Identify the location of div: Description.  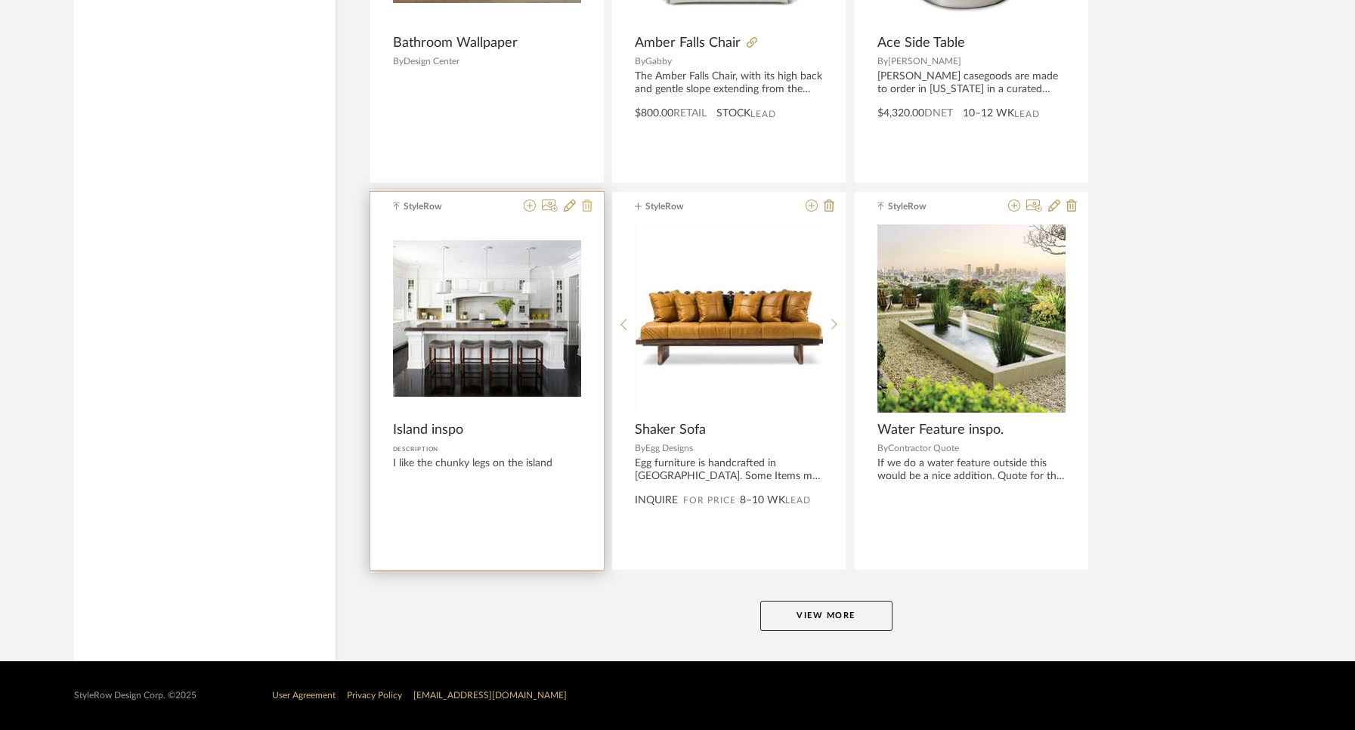
(487, 450).